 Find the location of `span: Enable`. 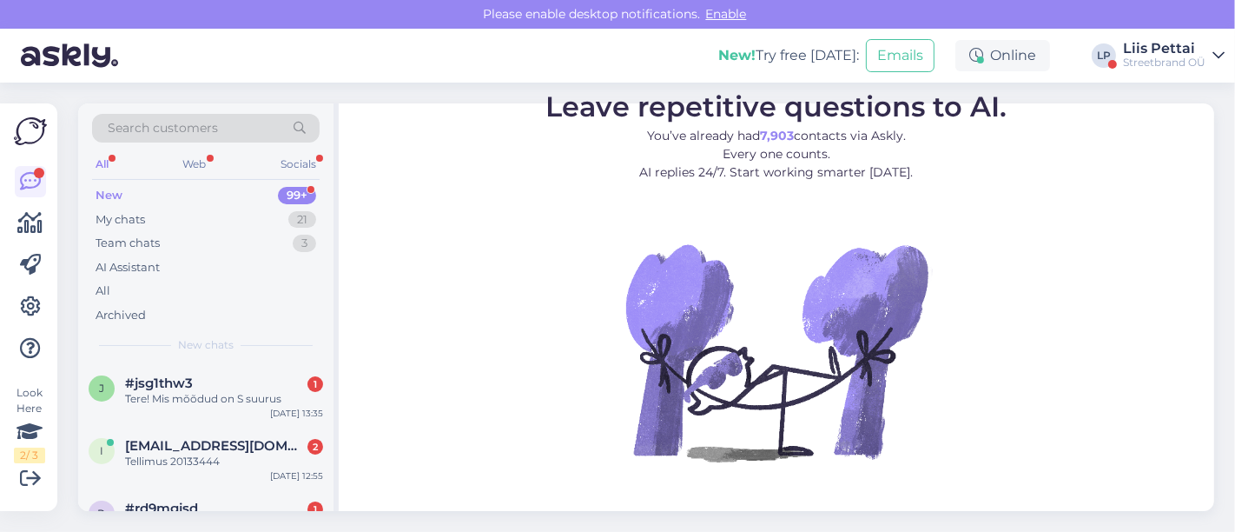

span: Enable is located at coordinates (726, 14).